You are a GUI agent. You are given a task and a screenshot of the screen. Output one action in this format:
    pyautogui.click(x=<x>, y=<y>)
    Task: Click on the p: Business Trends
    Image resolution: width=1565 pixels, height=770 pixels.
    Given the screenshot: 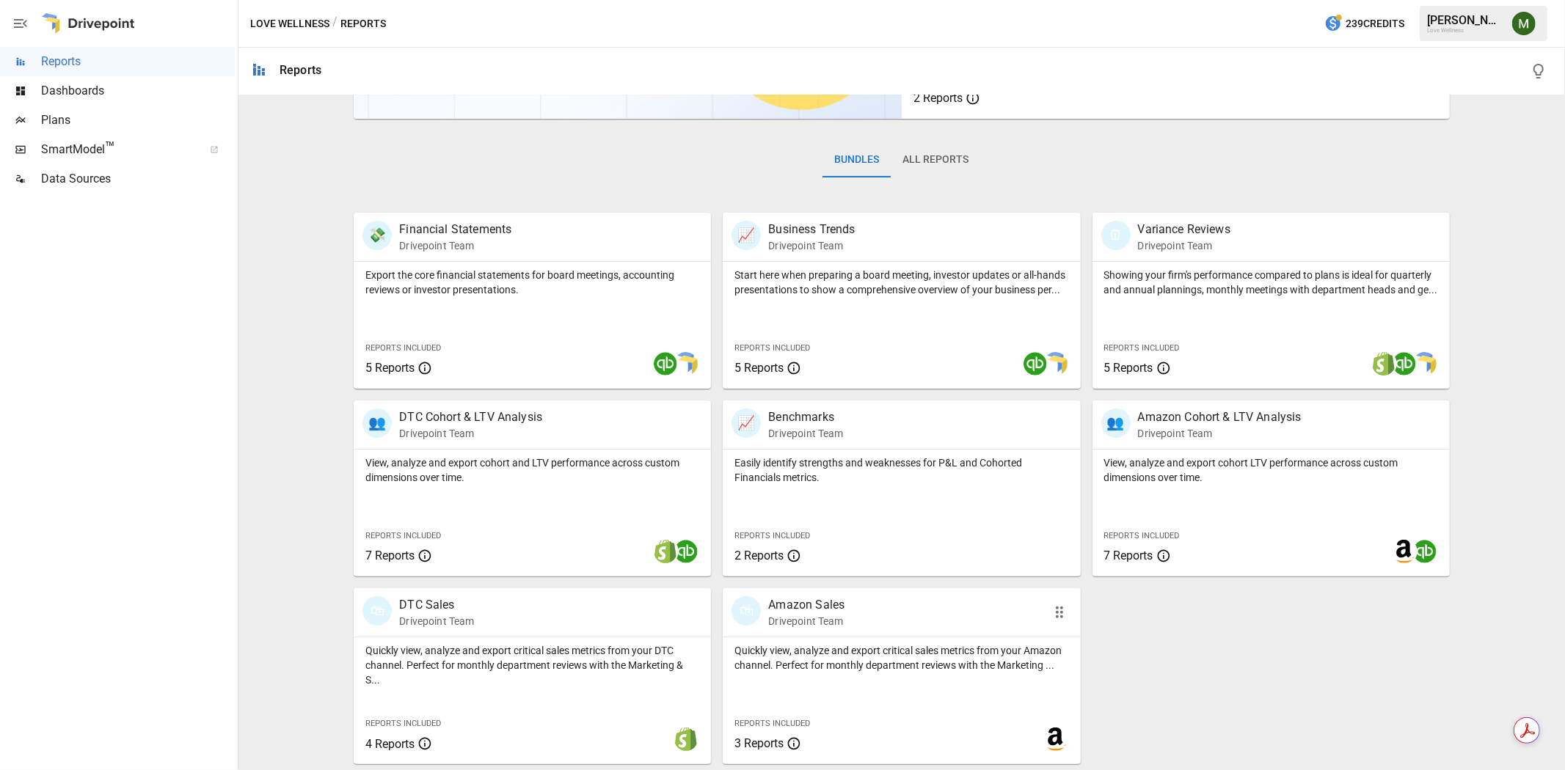 What is the action you would take?
    pyautogui.click(x=811, y=230)
    